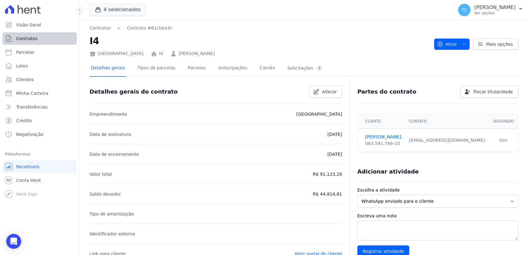 This screenshot has width=528, height=255. I want to click on p: Data de assinatura, so click(110, 134).